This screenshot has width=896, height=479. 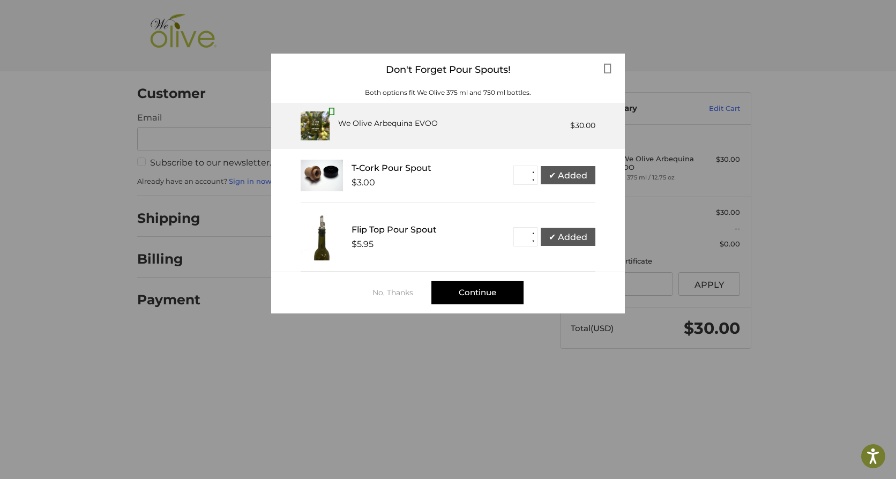 I want to click on div: Continue, so click(x=477, y=293).